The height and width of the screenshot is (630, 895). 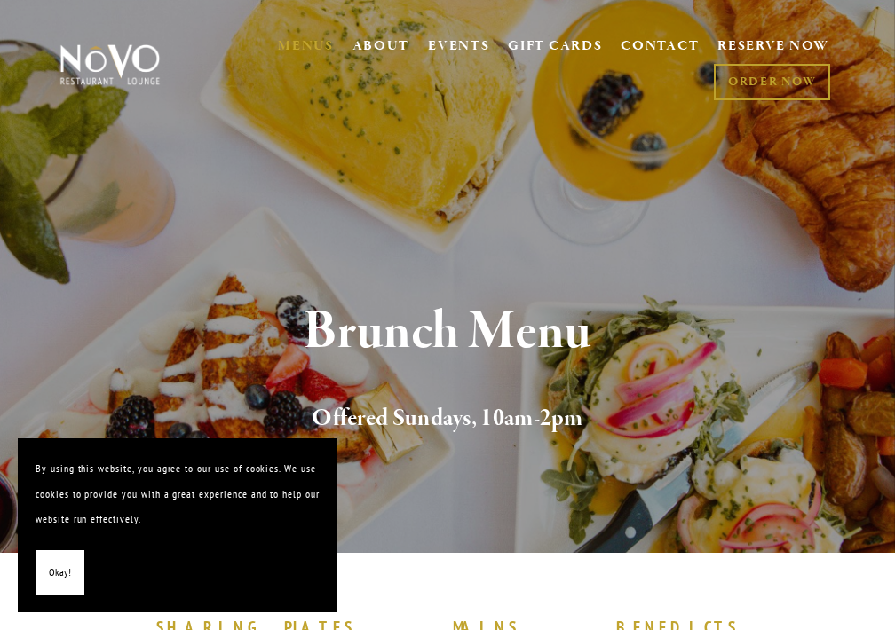 I want to click on section: Cookie banner, so click(x=178, y=526).